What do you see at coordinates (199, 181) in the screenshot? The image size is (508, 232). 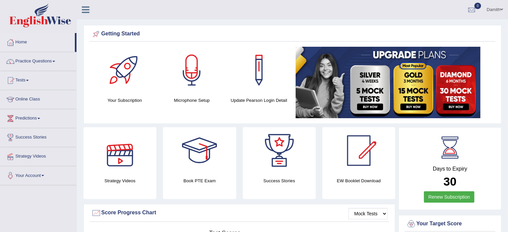 I see `h4: Book PTE Exam` at bounding box center [199, 181].